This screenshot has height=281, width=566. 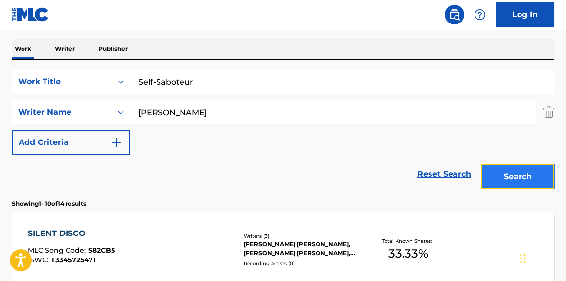 I want to click on a: Public Search, so click(x=455, y=15).